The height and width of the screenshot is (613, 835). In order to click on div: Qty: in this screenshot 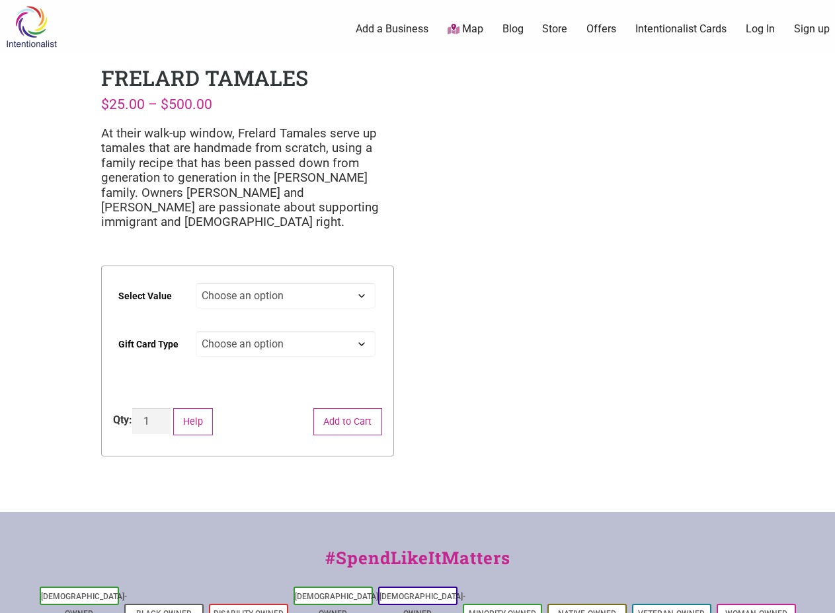, I will do `click(122, 420)`.